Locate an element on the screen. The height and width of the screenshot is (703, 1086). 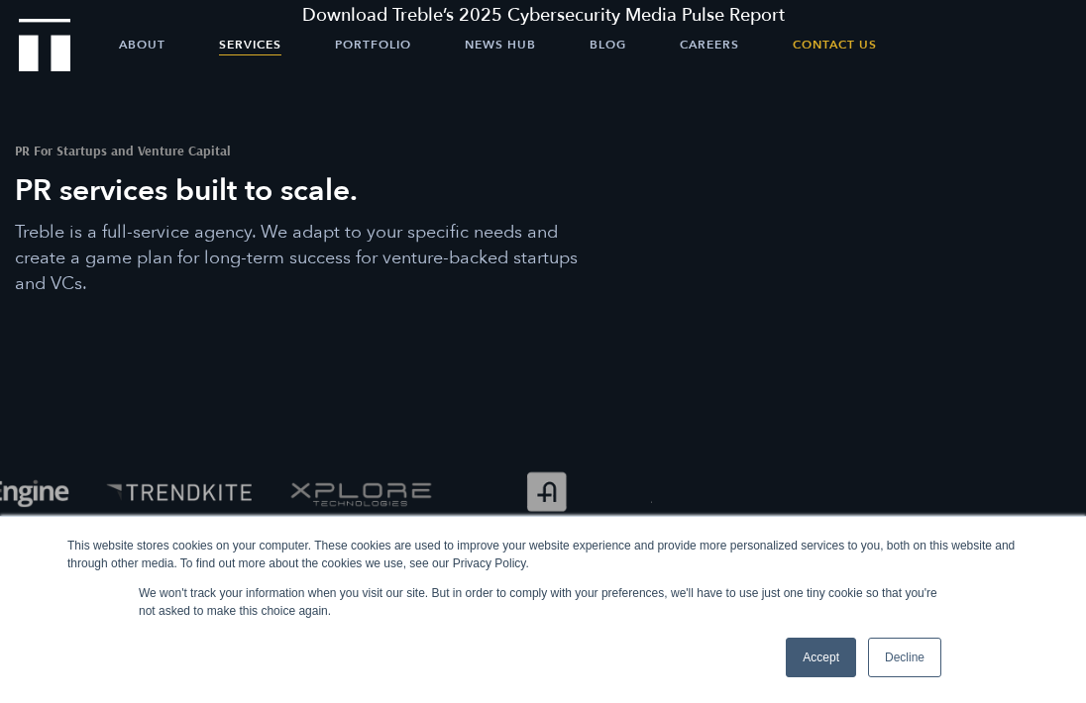
a: Portfolio is located at coordinates (372, 45).